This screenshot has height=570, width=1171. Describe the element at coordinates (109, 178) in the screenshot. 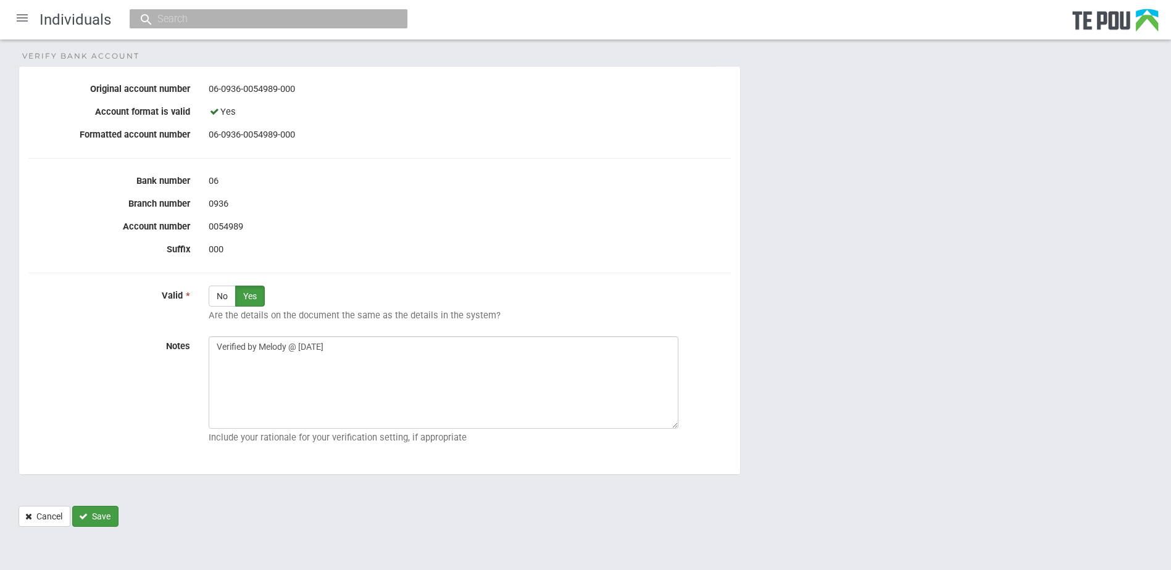

I see `label: Bank number` at that location.